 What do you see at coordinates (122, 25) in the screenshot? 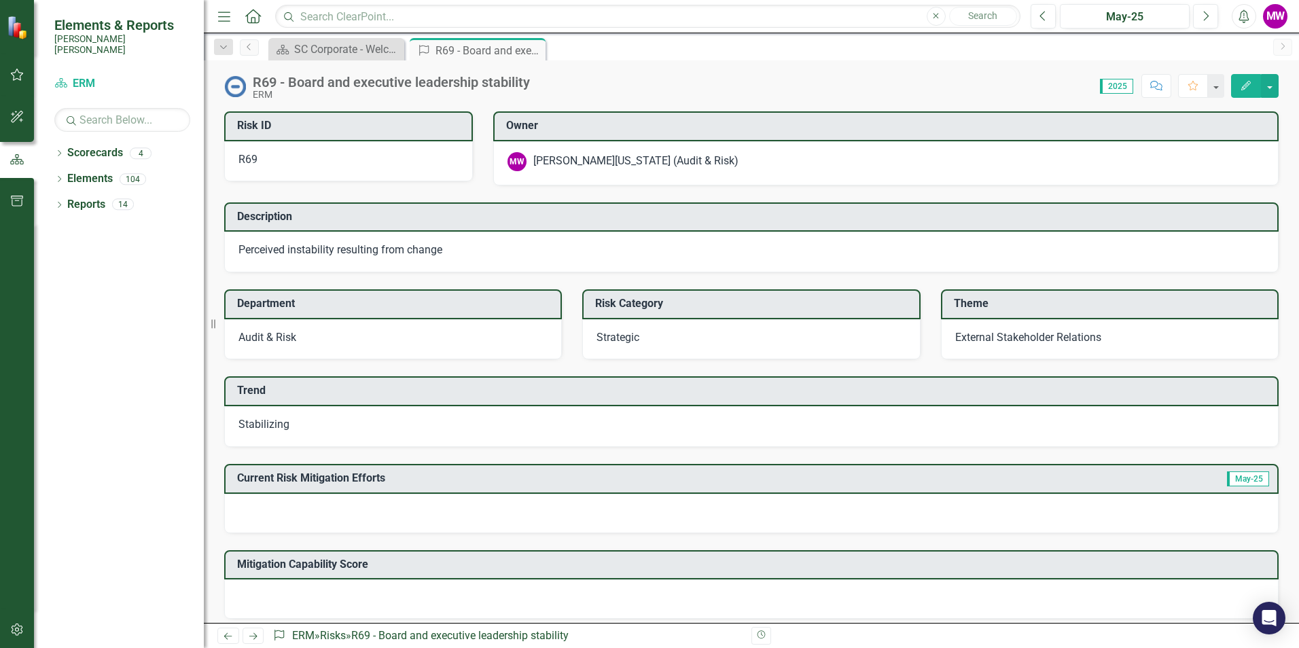
I see `span: Elements & Reports` at bounding box center [122, 25].